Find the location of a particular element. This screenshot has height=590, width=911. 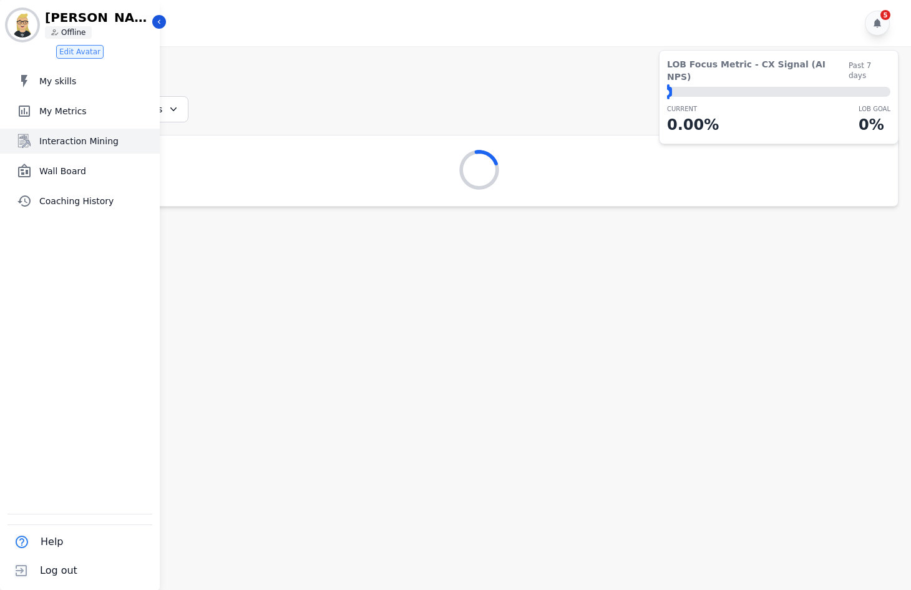

p: 0.00 % is located at coordinates (692, 125).